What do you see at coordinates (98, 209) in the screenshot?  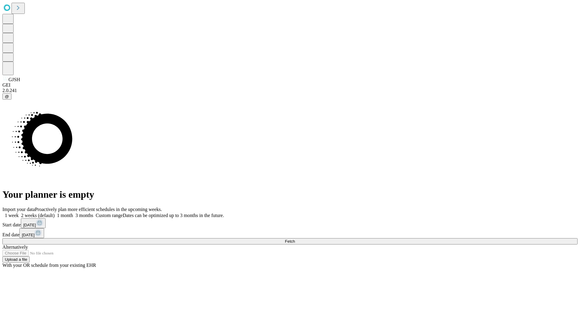 I see `span: Proactively plan more efficient schedules in the upcoming weeks.` at bounding box center [98, 209].